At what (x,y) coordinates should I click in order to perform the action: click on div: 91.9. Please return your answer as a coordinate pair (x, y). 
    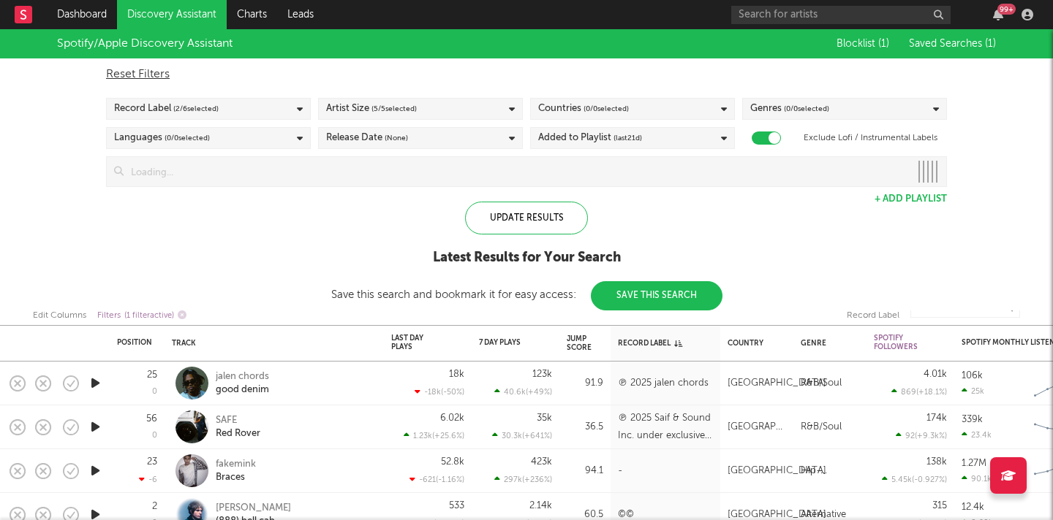
    Looking at the image, I should click on (585, 384).